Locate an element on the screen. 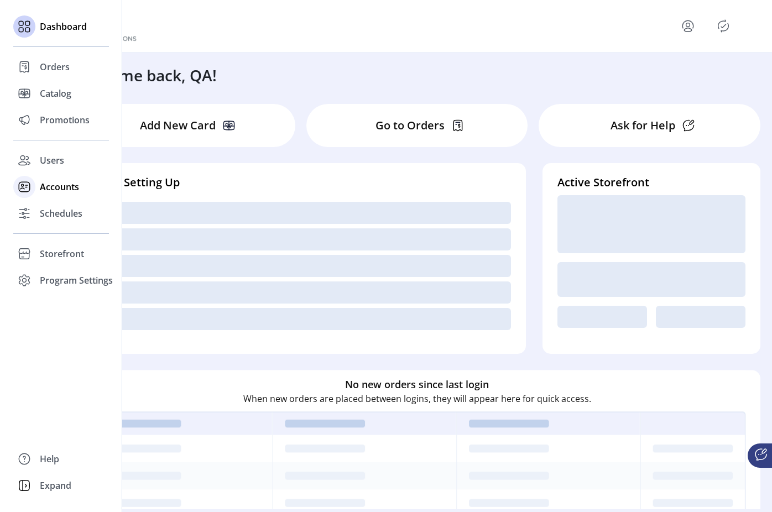  span: Storefront is located at coordinates (62, 254).